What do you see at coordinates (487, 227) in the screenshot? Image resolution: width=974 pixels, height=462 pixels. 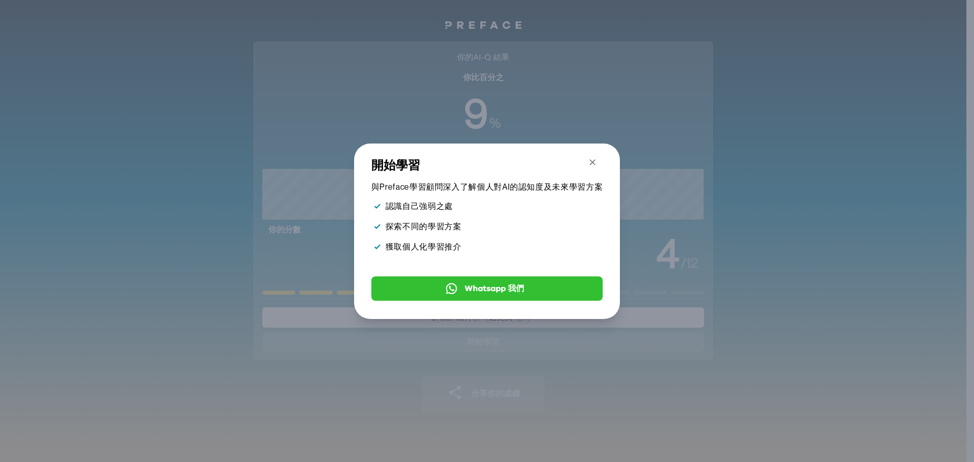 I see `li: 探索不同的學習方案` at bounding box center [487, 227].